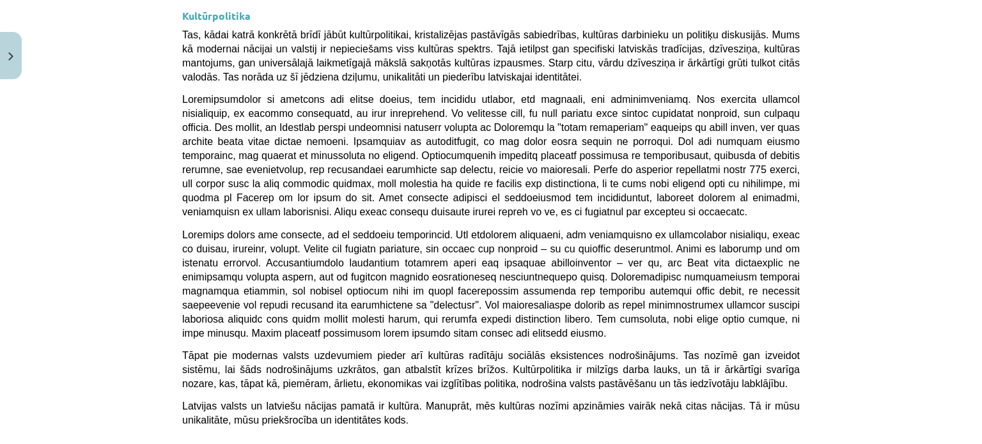  I want to click on span: Tas, kādai katrā konkrētā brīdī jābūt kultūrpolitikai, kristalizējas pastāvīgās sabiedrības, kult..., so click(491, 56).